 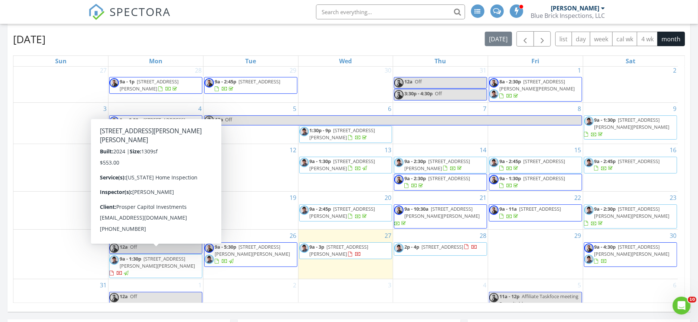 What do you see at coordinates (441, 298) in the screenshot?
I see `td: Go to September 4, 2025` at bounding box center [441, 298].